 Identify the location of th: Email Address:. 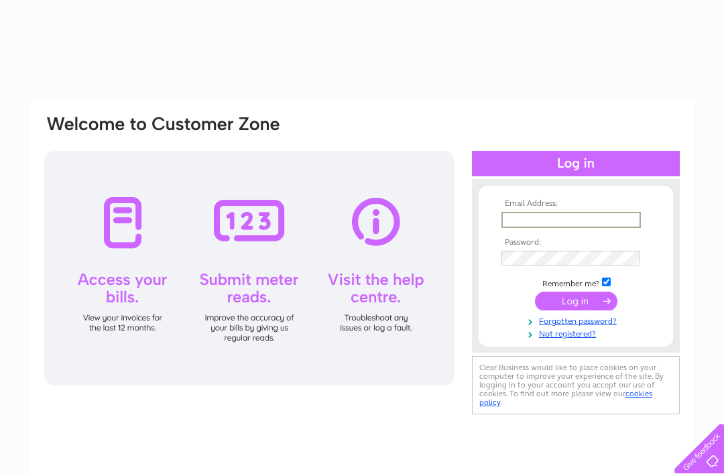
(576, 204).